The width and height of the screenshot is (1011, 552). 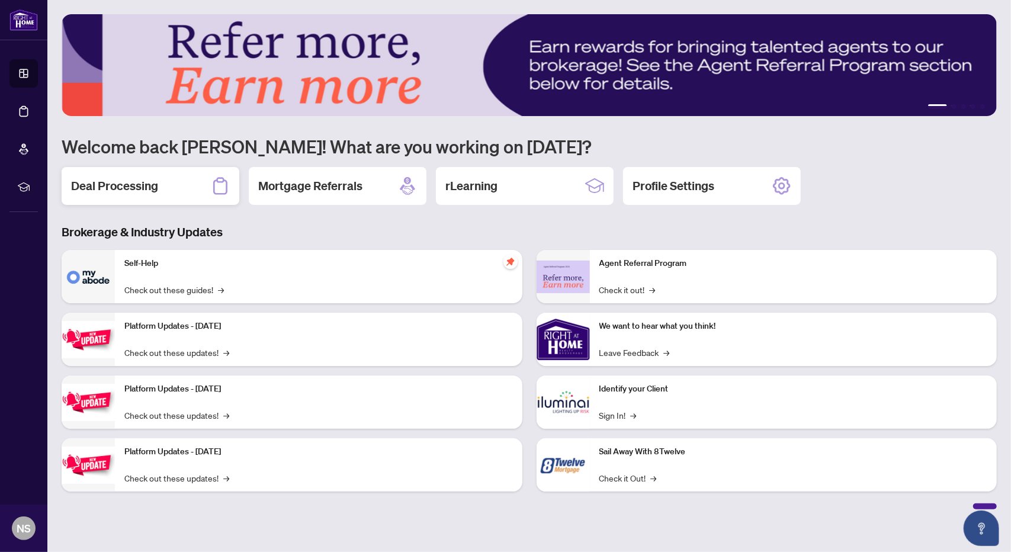 I want to click on p: Sail Away With 8Twelve, so click(x=794, y=452).